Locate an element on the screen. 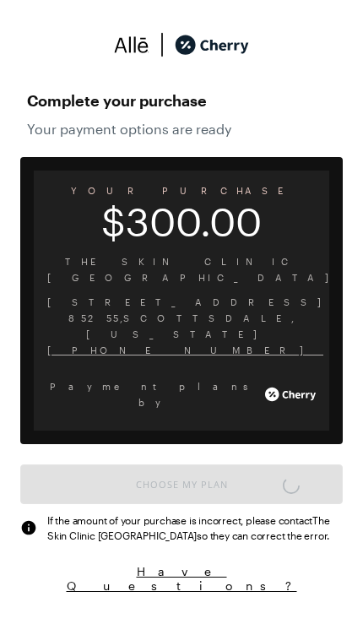  span: $300.00 is located at coordinates (181, 221).